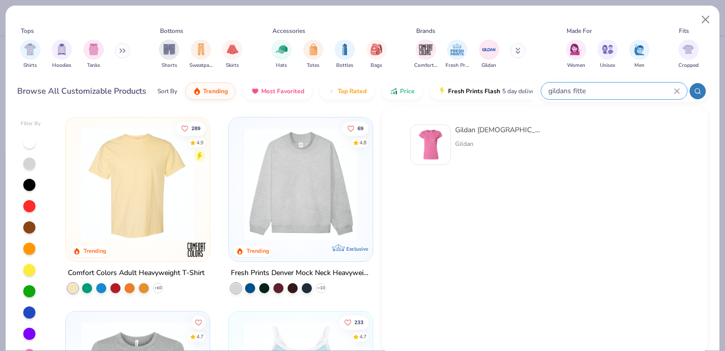 The width and height of the screenshot is (725, 351). I want to click on span: Trending, so click(215, 91).